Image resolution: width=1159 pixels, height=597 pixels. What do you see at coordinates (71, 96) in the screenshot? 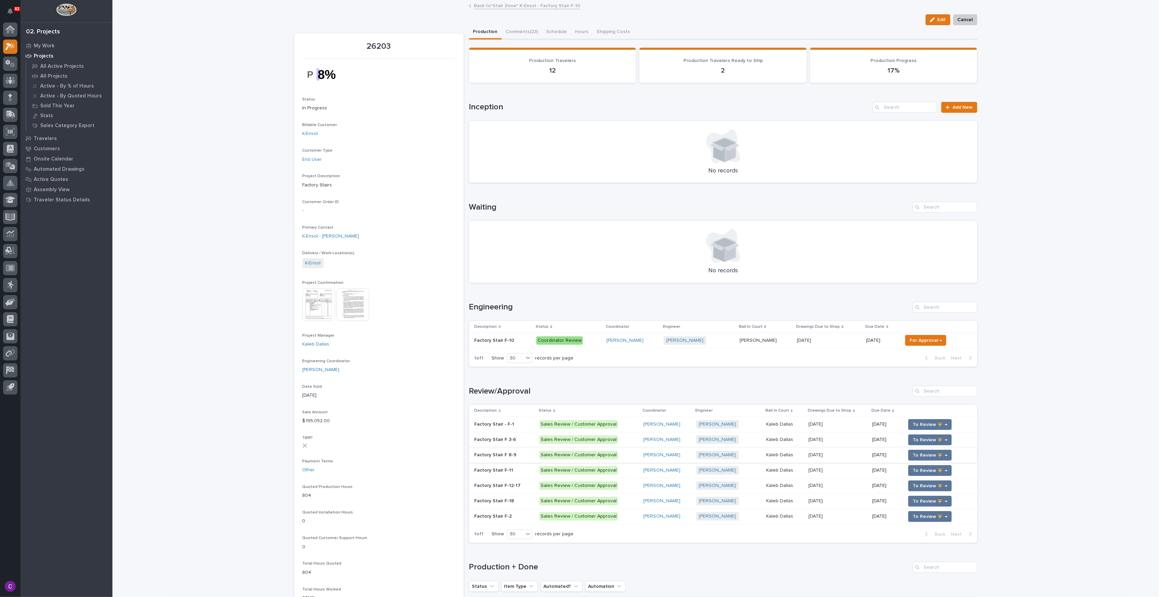
I see `p: Active - By Quoted Hours` at bounding box center [71, 96].